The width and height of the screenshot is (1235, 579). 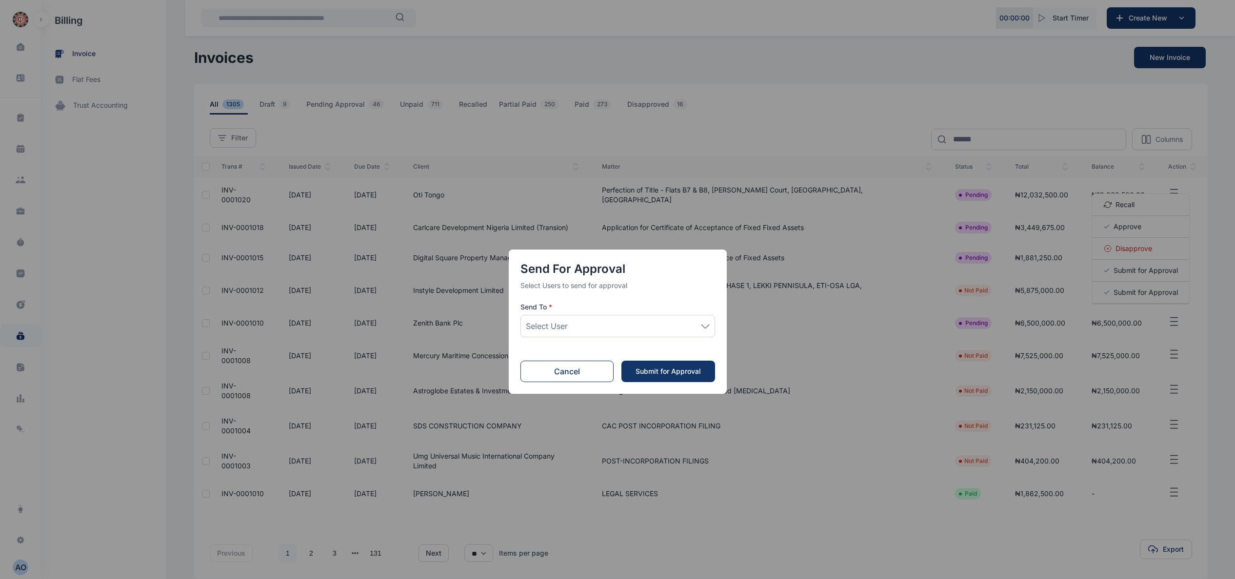 I want to click on span: Send To, so click(x=536, y=307).